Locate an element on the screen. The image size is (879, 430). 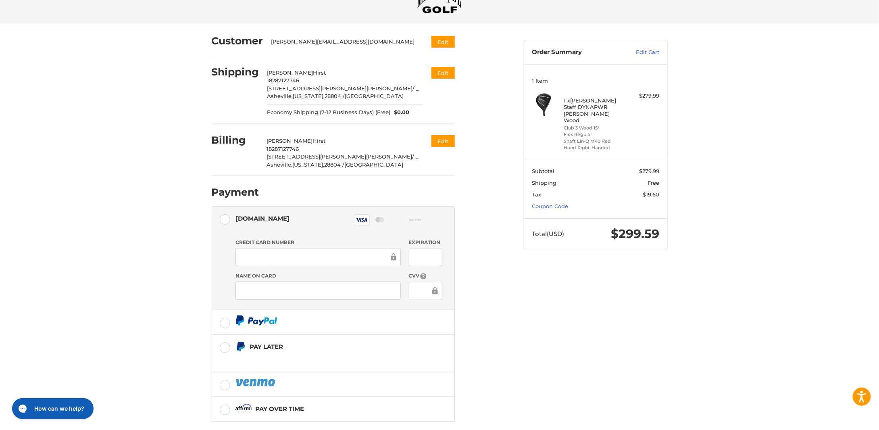
li: Flex Regular is located at coordinates (594, 134).